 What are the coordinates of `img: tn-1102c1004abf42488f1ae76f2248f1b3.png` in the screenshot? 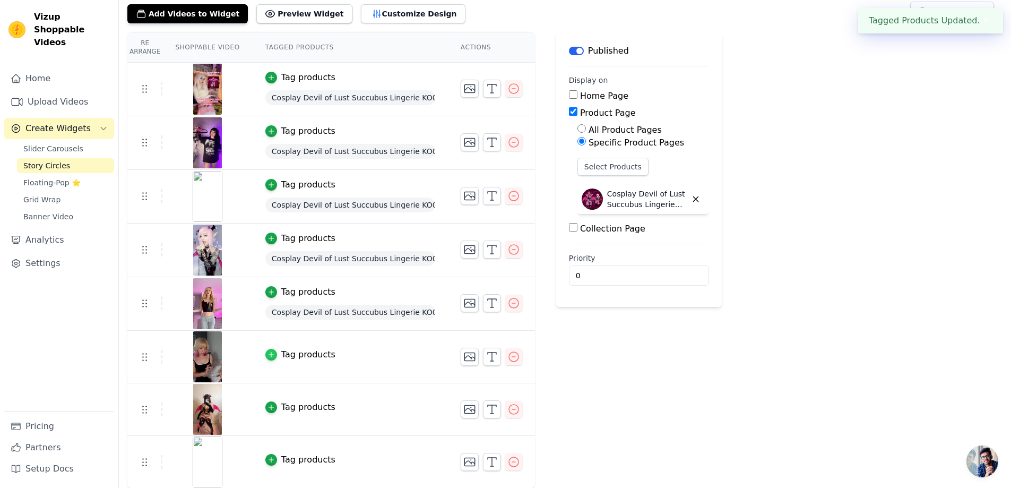 It's located at (207, 143).